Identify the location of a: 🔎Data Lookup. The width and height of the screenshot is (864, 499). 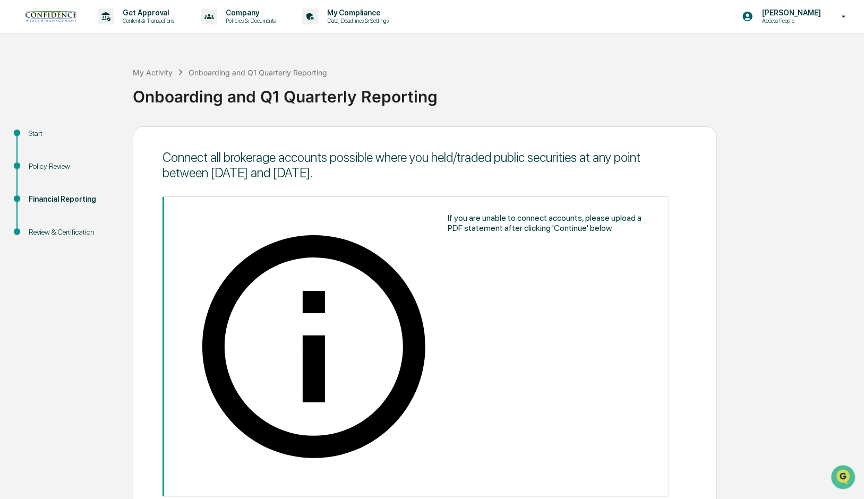
(39, 159).